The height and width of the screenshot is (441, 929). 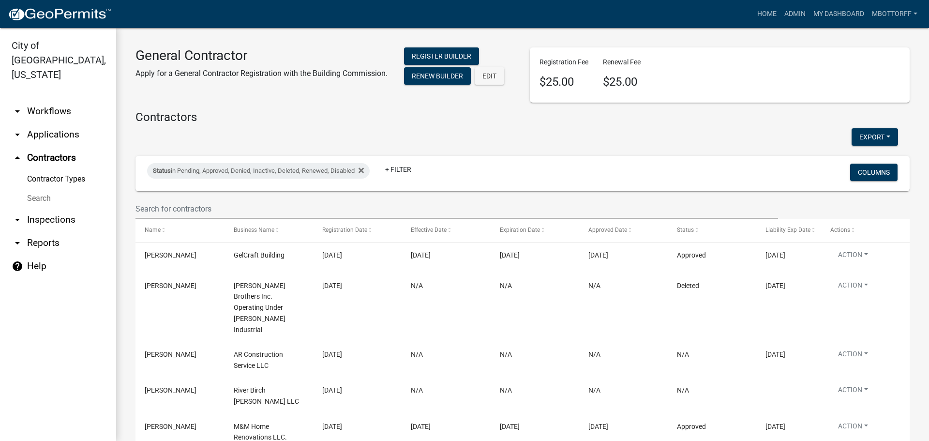 What do you see at coordinates (429, 230) in the screenshot?
I see `span: Effective Date` at bounding box center [429, 230].